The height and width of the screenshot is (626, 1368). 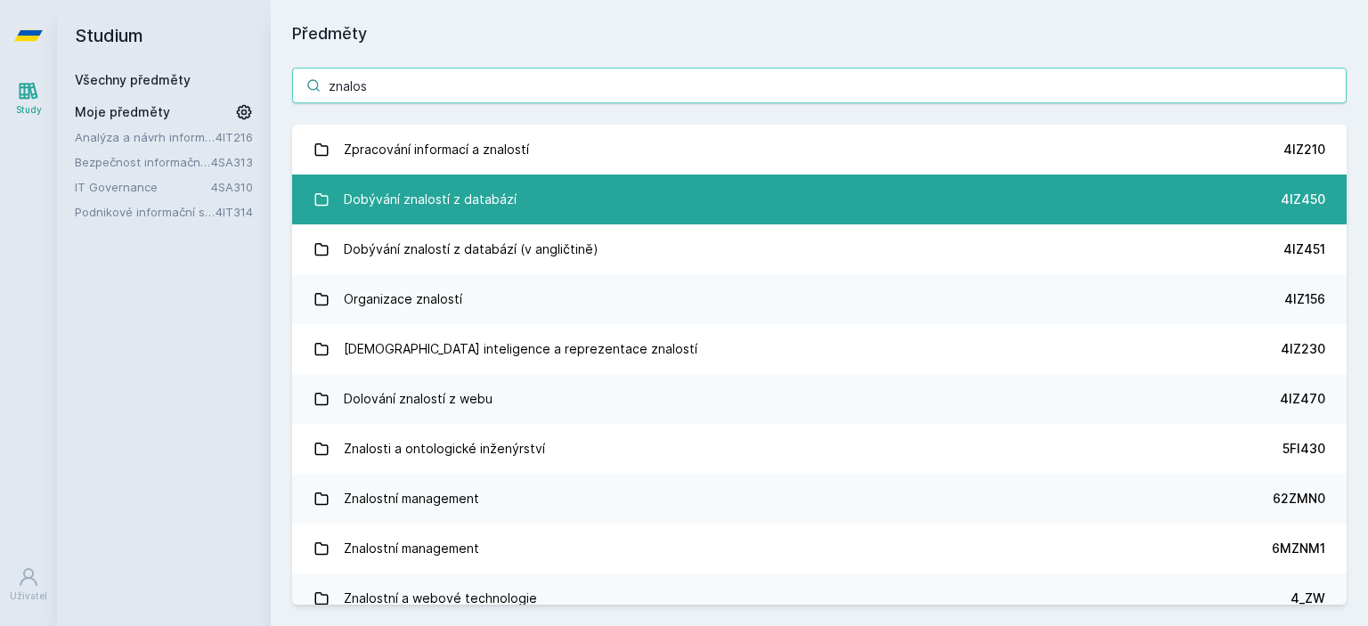 What do you see at coordinates (819, 86) in the screenshot?
I see `input: Název nebo ident předmětu…` at bounding box center [819, 86].